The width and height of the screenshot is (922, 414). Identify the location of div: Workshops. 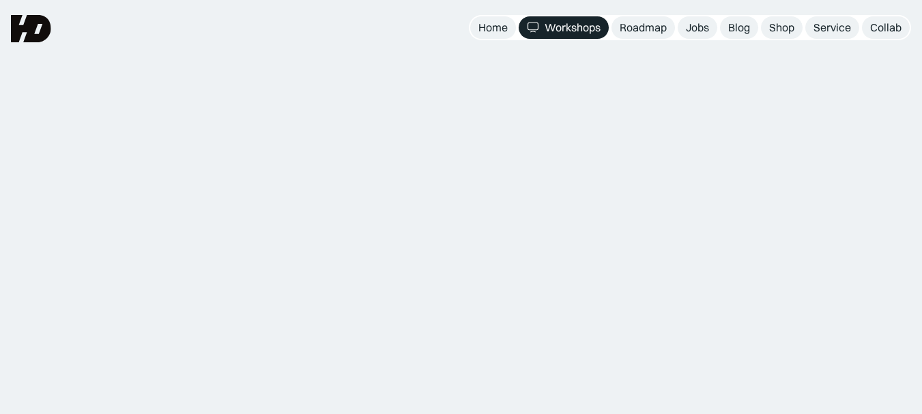
(572, 27).